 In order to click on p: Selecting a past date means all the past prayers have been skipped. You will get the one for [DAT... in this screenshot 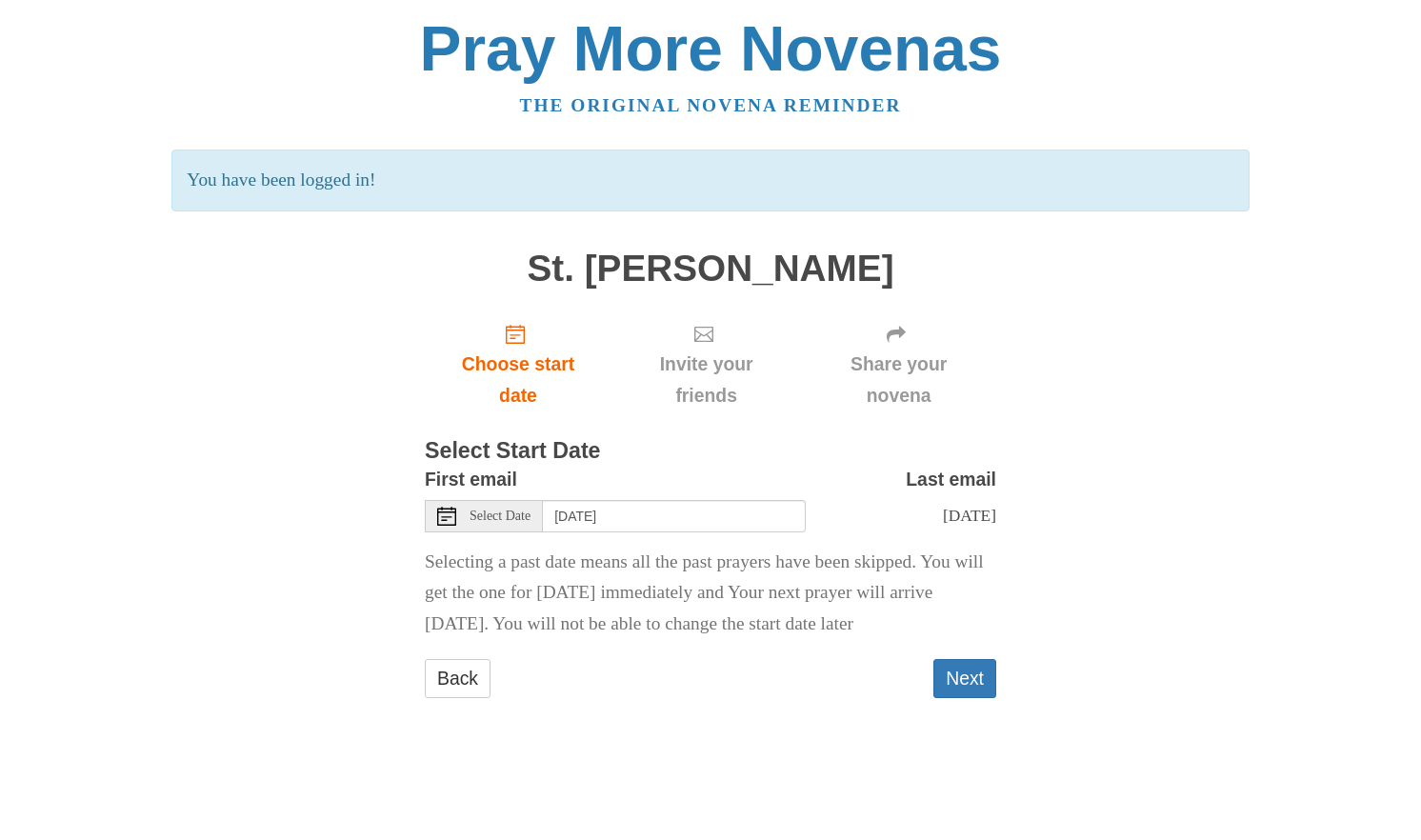, I will do `click(710, 594)`.